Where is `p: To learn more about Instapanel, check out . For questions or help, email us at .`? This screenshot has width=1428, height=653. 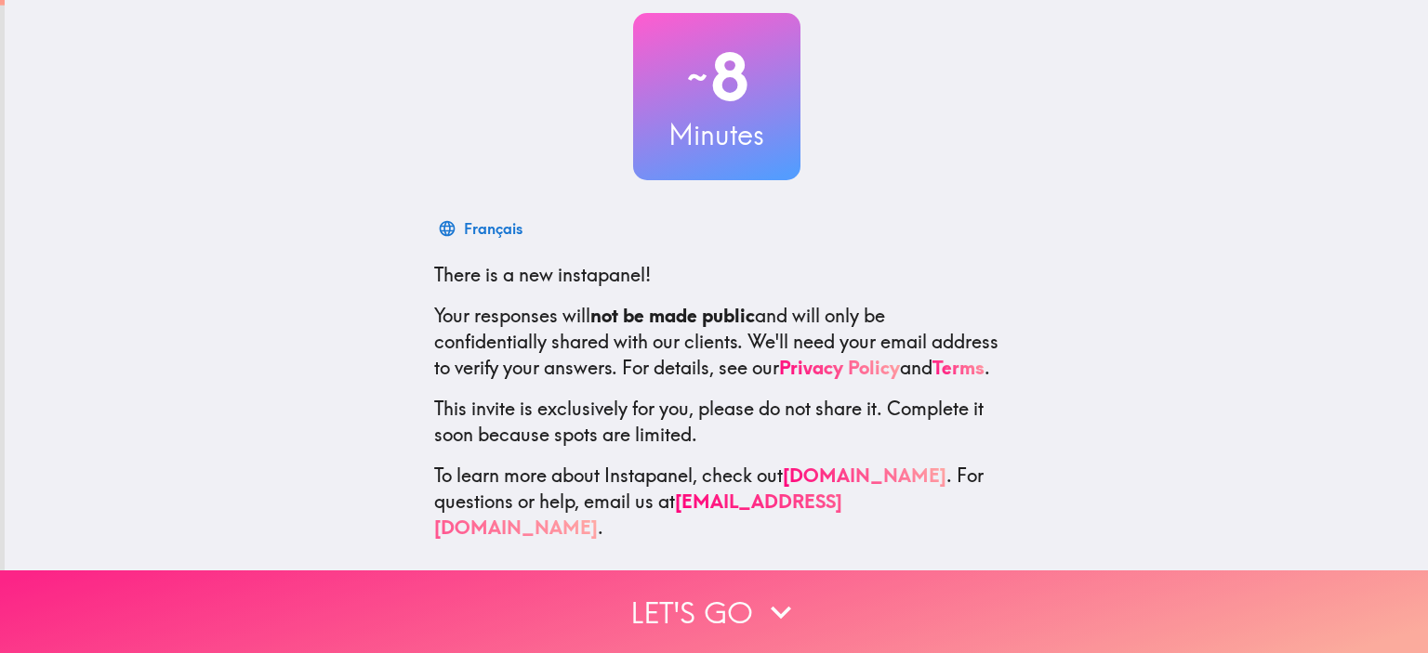
p: To learn more about Instapanel, check out . For questions or help, email us at . is located at coordinates (717, 502).